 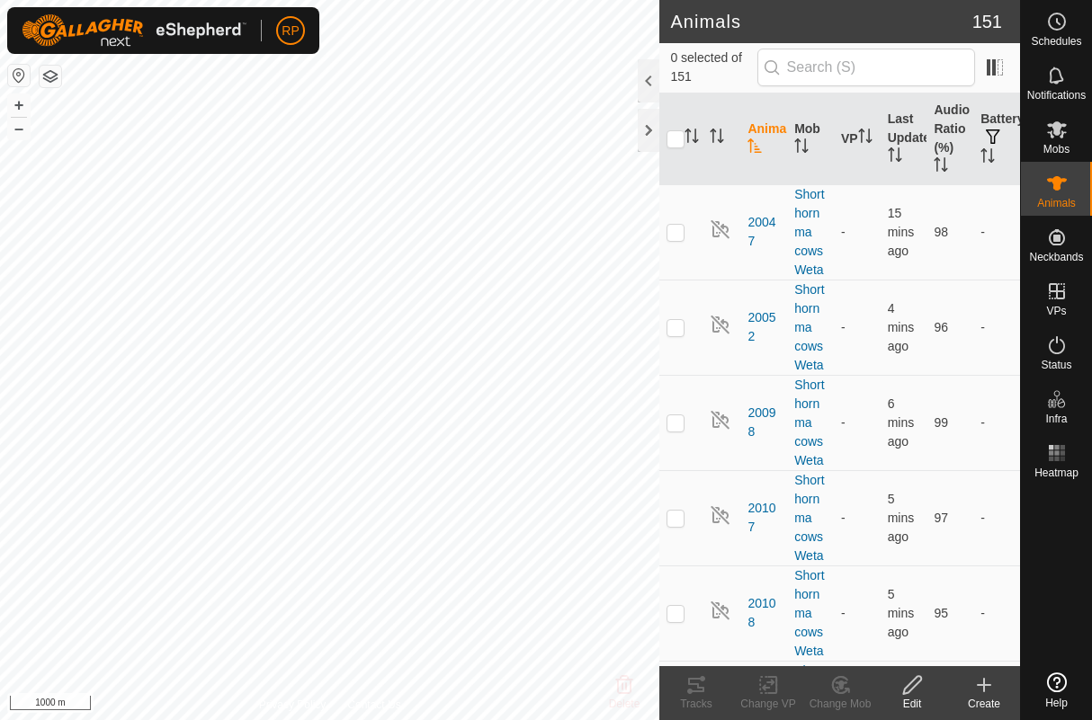 I want to click on span: 20107, so click(x=763, y=518).